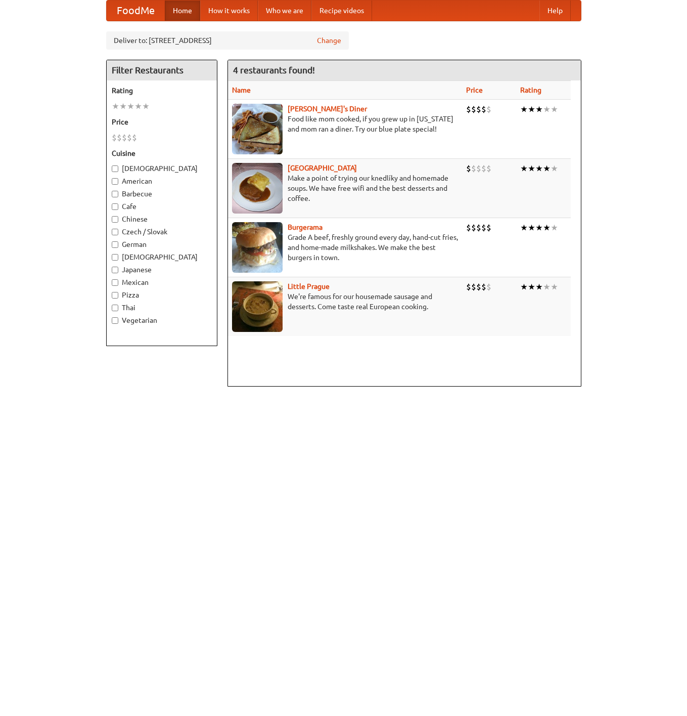  Describe the element at coordinates (162, 153) in the screenshot. I see `h5: Cuisine` at that location.